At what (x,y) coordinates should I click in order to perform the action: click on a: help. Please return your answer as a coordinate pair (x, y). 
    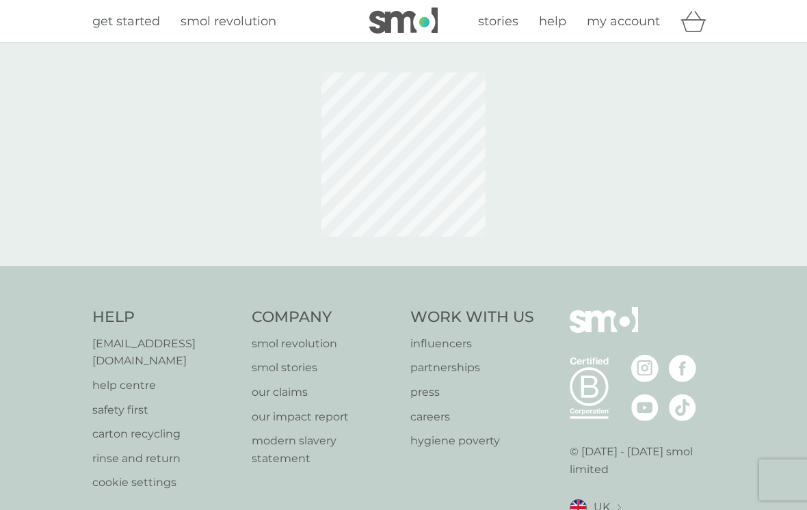
    Looking at the image, I should click on (552, 21).